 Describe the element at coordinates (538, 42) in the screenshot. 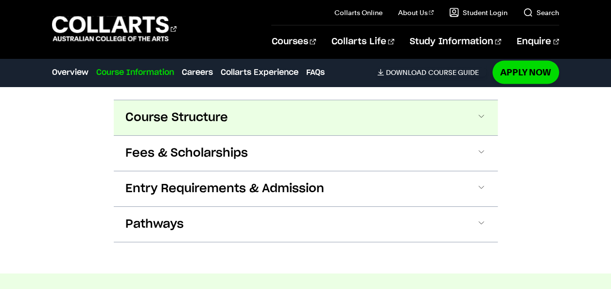

I see `a: Enquire` at that location.